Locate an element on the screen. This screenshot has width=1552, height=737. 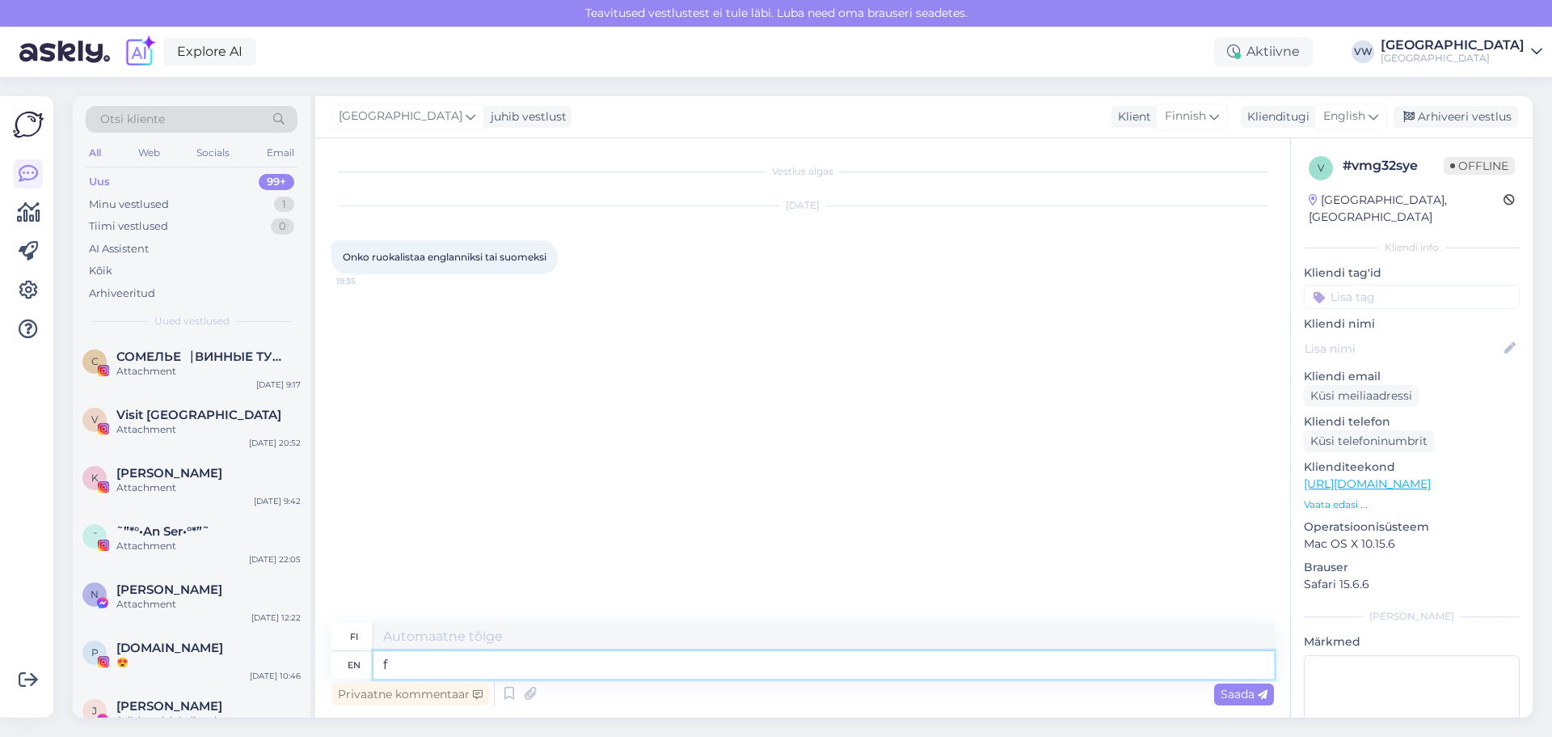
p: Safari 15.6.6 is located at coordinates (1412, 584).